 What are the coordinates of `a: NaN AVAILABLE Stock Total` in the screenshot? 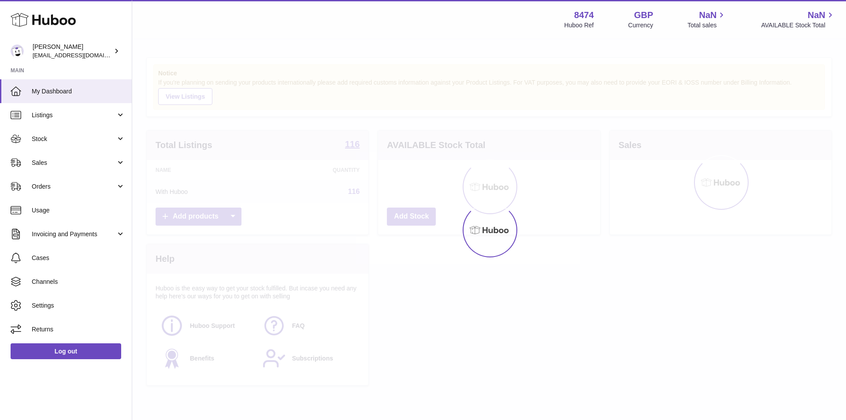 It's located at (798, 19).